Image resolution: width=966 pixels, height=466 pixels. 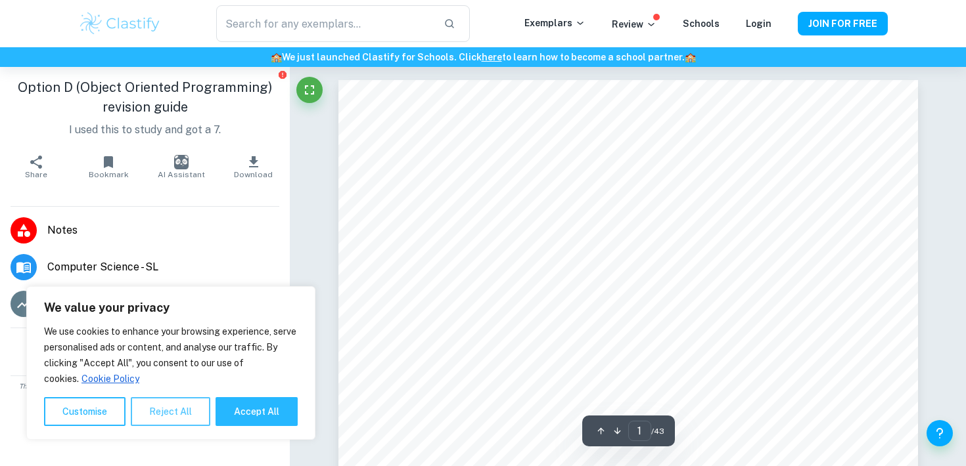 I want to click on button: Help and Feedback, so click(x=939, y=434).